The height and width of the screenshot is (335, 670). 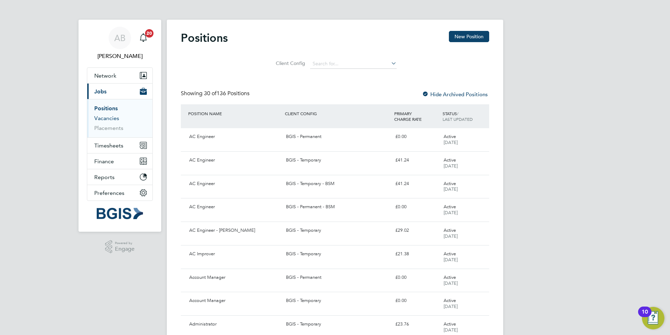 What do you see at coordinates (338, 207) in the screenshot?
I see `div: BGIS - Permanent - BSM` at bounding box center [338, 207].